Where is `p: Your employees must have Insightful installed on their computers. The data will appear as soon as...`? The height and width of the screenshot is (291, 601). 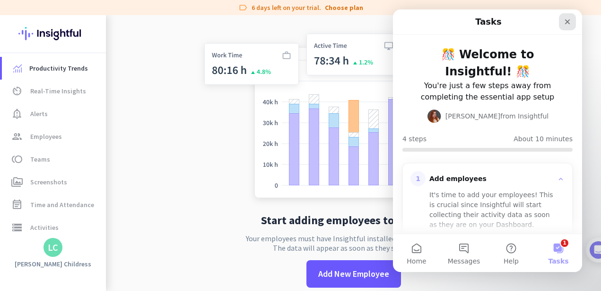 p: Your employees must have Insightful installed on their computers. The data will appear as soon as... is located at coordinates (354, 243).